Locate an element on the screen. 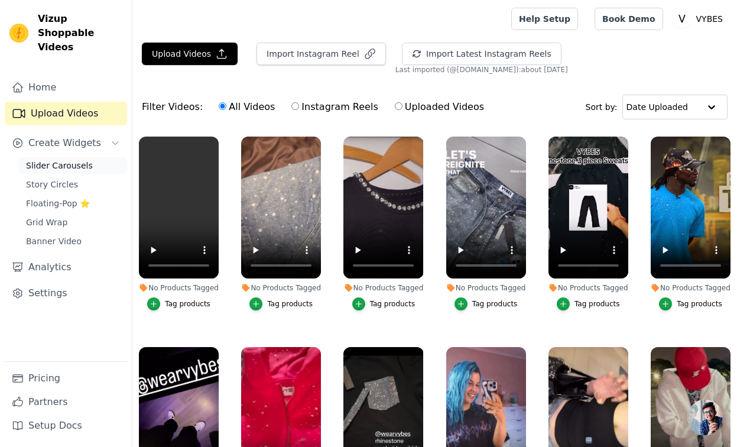 This screenshot has width=737, height=447. input: Uploaded Videos is located at coordinates (398, 106).